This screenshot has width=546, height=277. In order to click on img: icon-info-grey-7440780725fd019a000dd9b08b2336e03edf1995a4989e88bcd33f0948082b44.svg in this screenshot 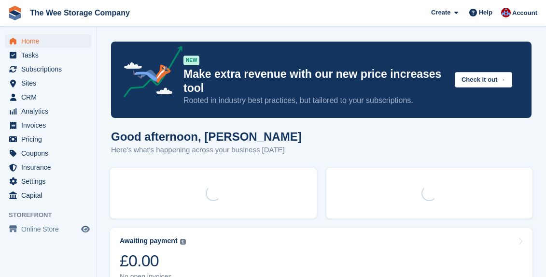, I will do `click(183, 241)`.